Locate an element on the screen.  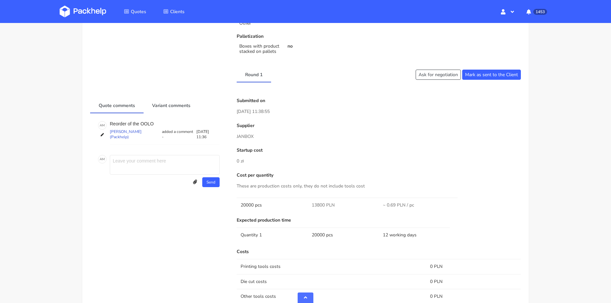
p: Other is located at coordinates (259, 23).